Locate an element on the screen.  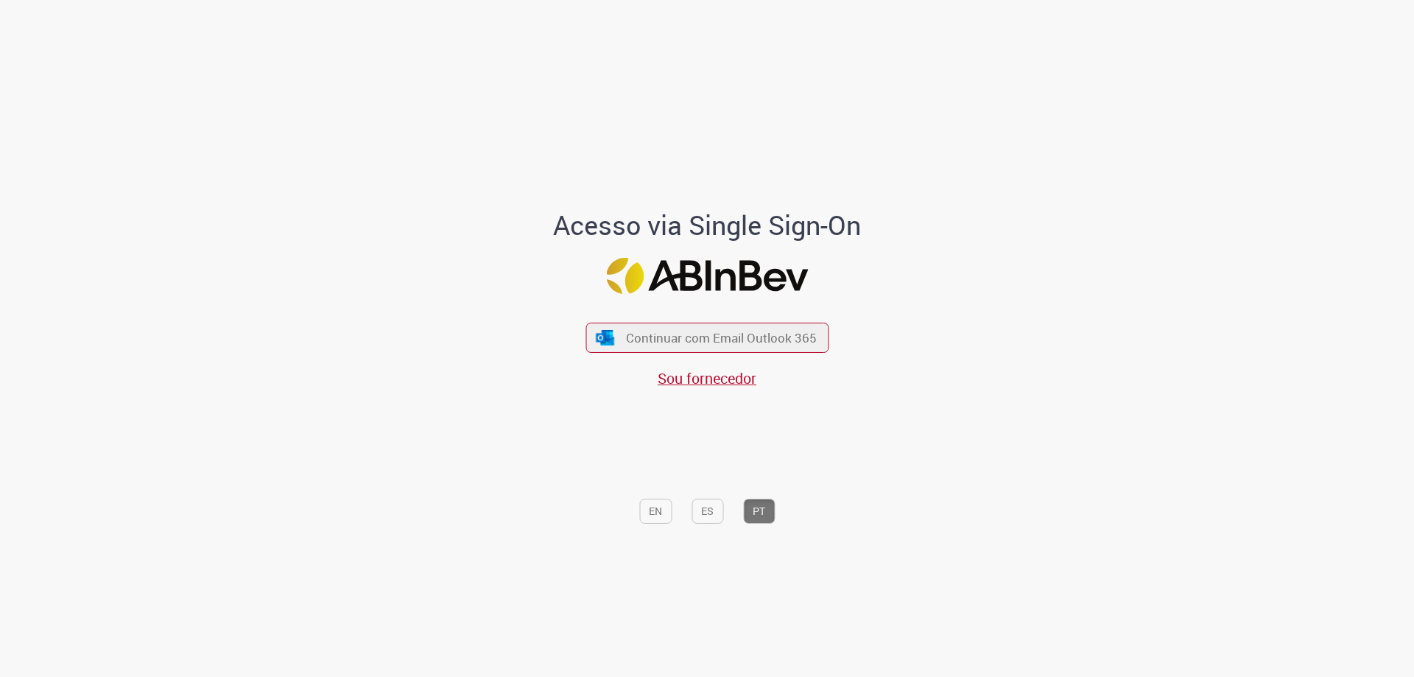
img: Logo ABInBev is located at coordinates (707, 275).